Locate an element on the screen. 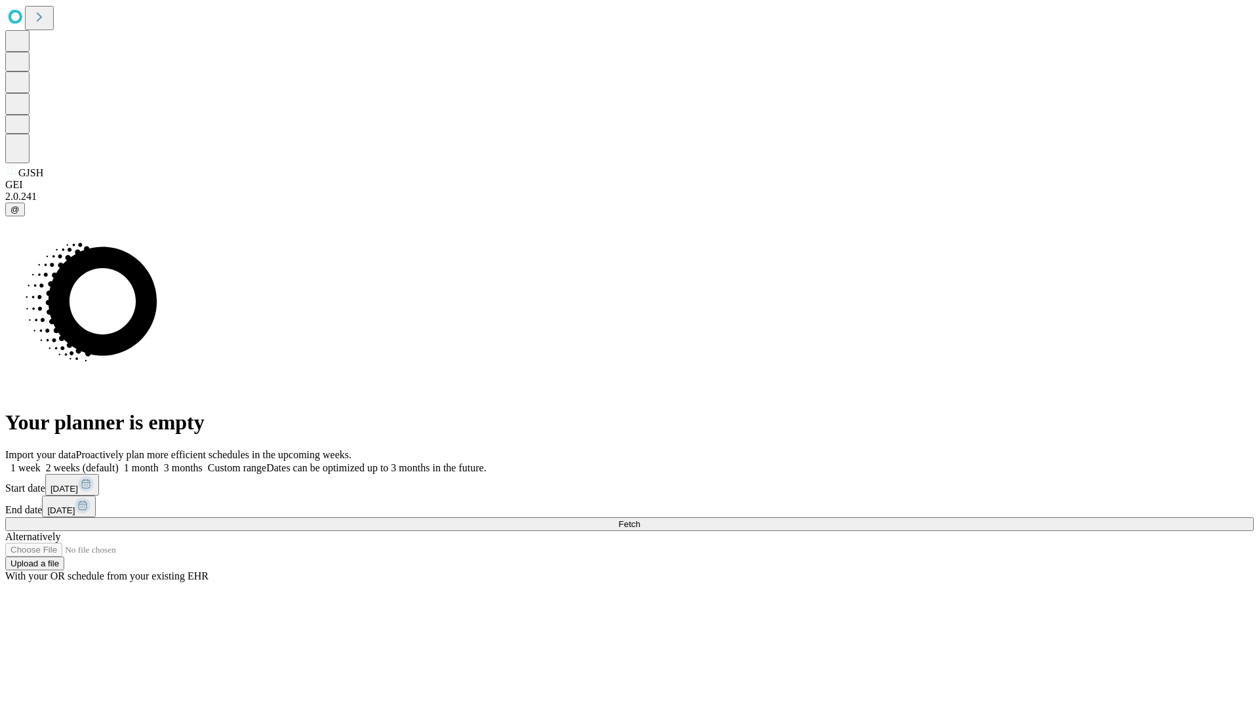  span: Dates can be optimized up to 3 months in the future. is located at coordinates (376, 468).